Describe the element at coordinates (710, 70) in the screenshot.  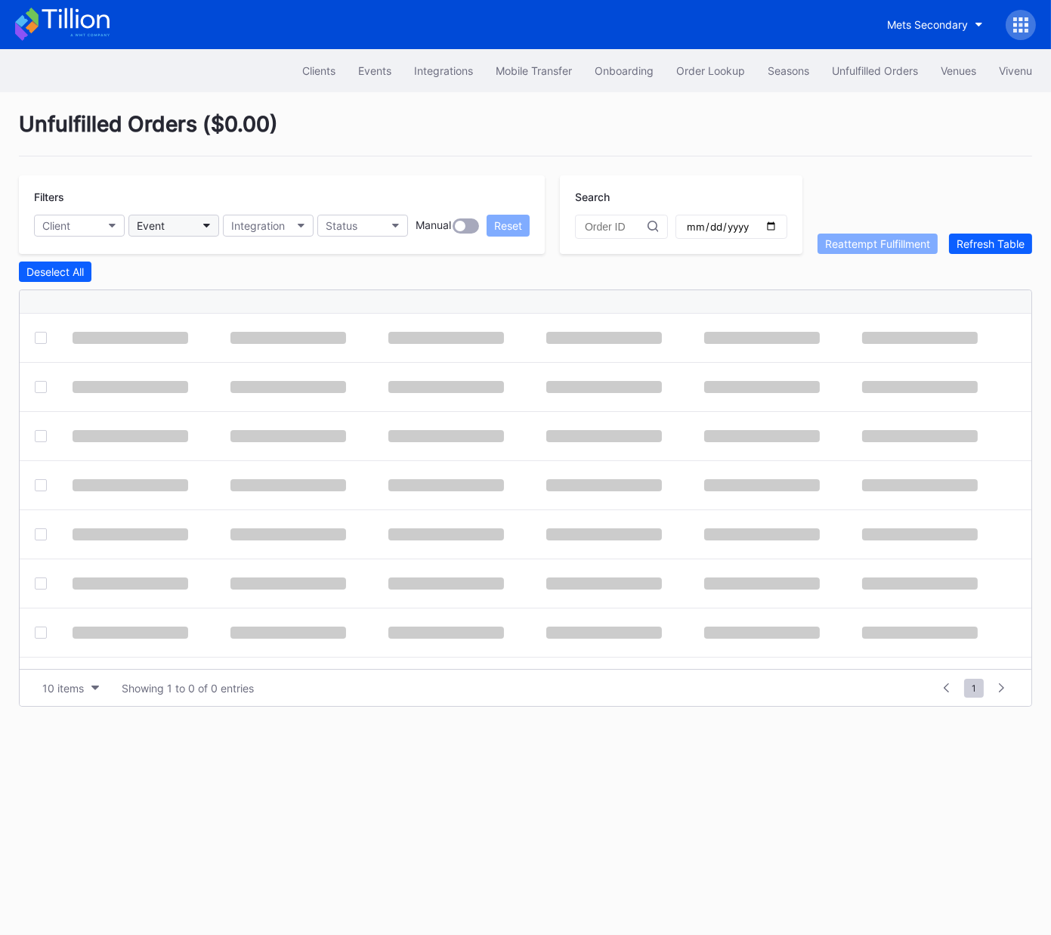
I see `div: Order Lookup` at that location.